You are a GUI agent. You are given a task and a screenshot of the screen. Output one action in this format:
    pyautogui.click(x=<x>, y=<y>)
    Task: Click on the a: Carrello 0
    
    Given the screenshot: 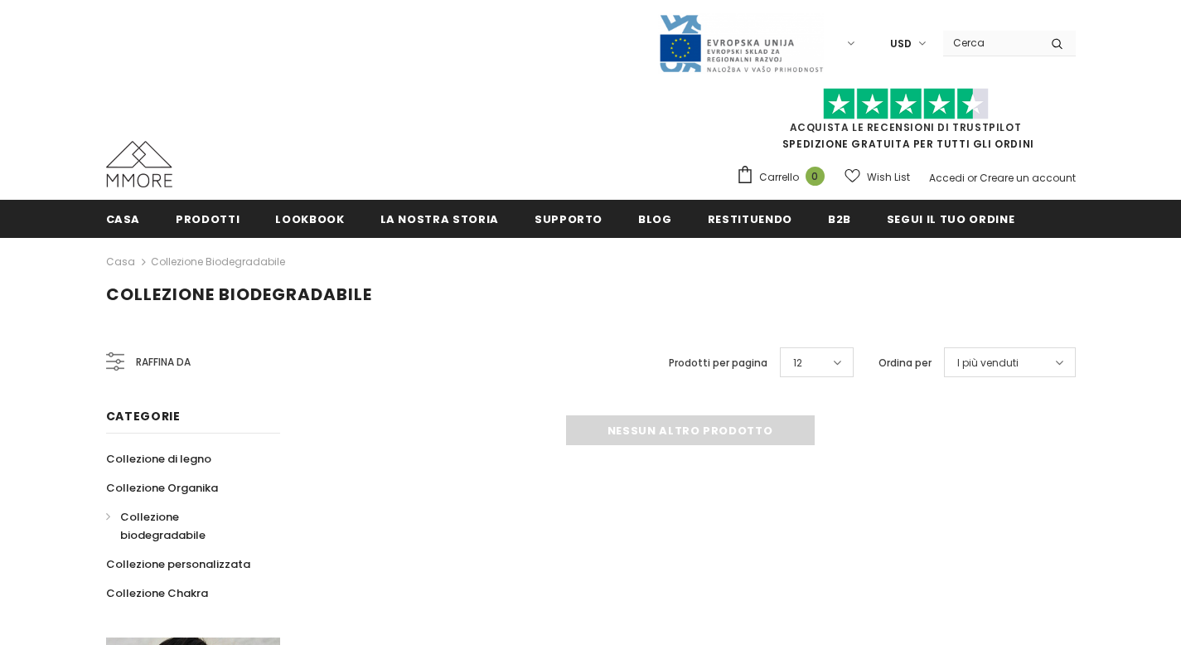 What is the action you would take?
    pyautogui.click(x=784, y=177)
    